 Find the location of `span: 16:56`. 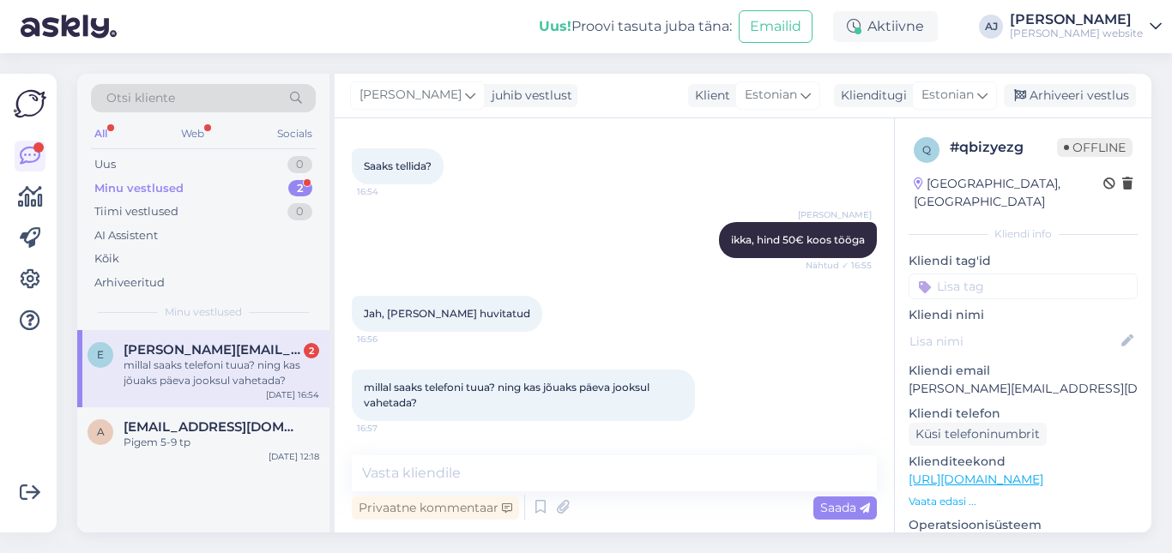

span: 16:56 is located at coordinates (389, 339).